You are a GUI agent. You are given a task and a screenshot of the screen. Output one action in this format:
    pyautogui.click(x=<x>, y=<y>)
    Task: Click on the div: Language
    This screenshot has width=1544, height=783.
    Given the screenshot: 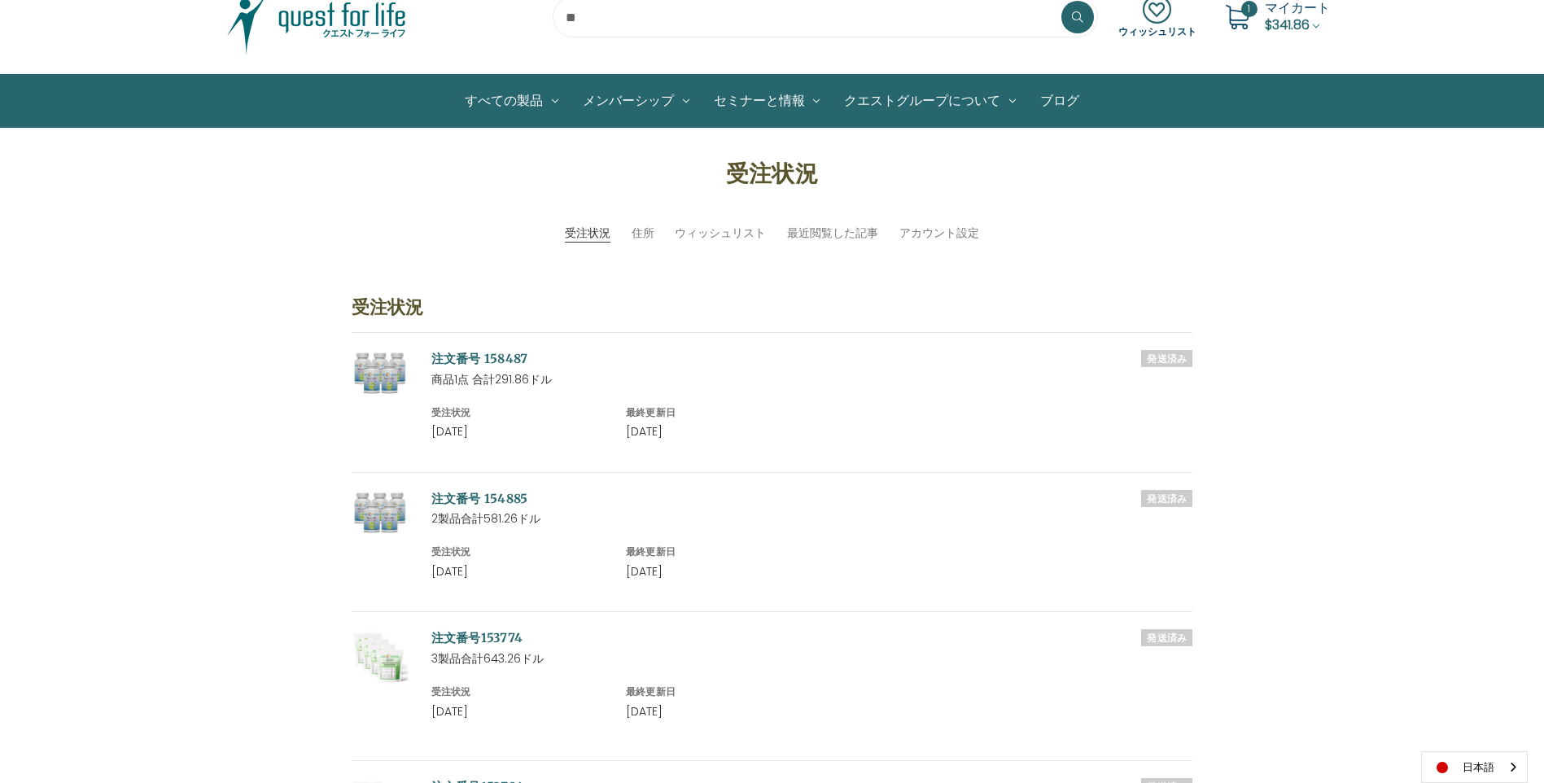 What is the action you would take?
    pyautogui.click(x=1474, y=767)
    